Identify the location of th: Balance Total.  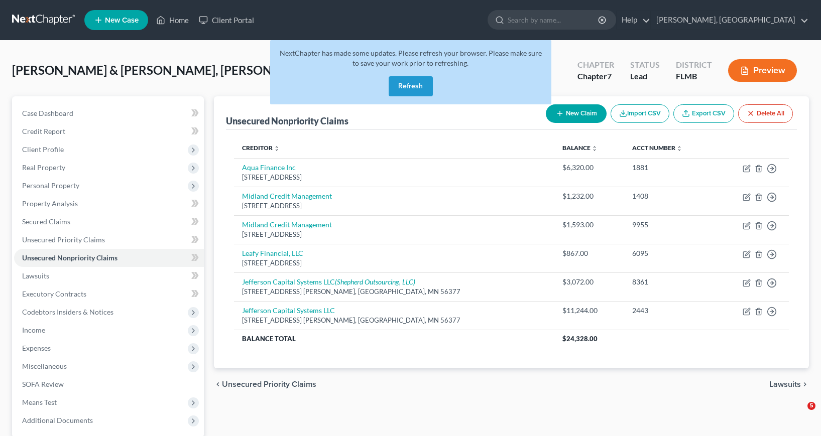
(394, 339).